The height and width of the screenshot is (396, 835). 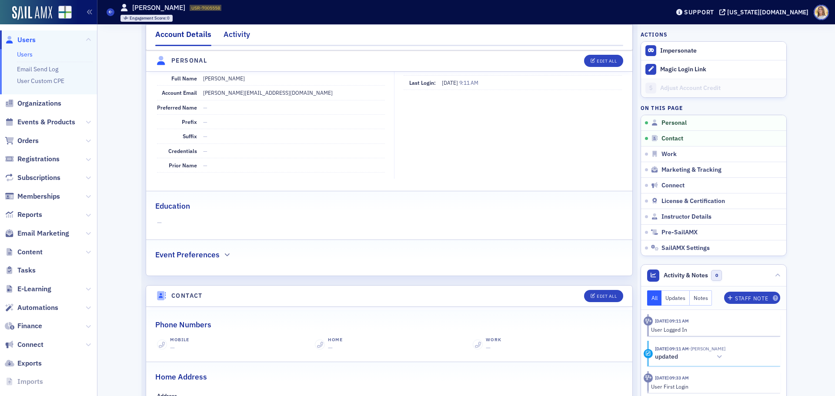 What do you see at coordinates (150, 18) in the screenshot?
I see `div: 0` at bounding box center [150, 18].